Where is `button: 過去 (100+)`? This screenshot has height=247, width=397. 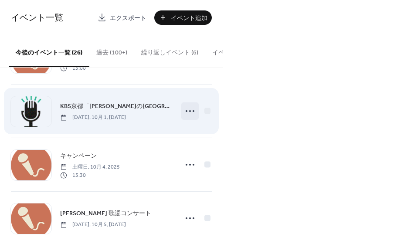
button: 過去 (100+) is located at coordinates (112, 51).